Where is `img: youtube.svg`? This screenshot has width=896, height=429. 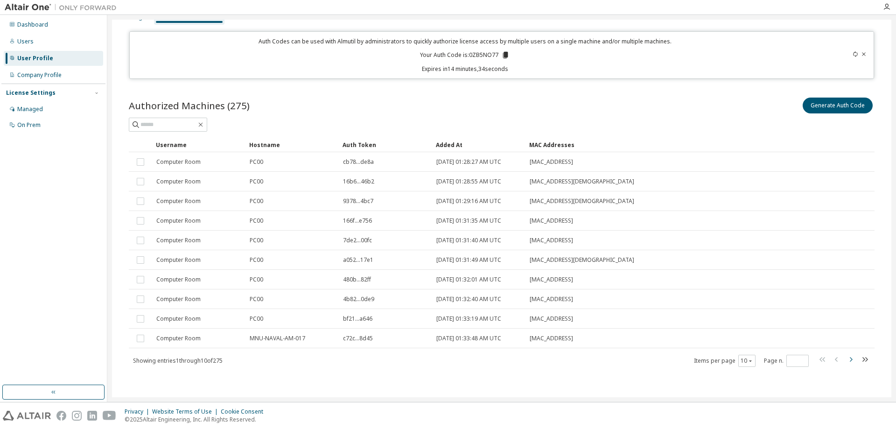 img: youtube.svg is located at coordinates (109, 415).